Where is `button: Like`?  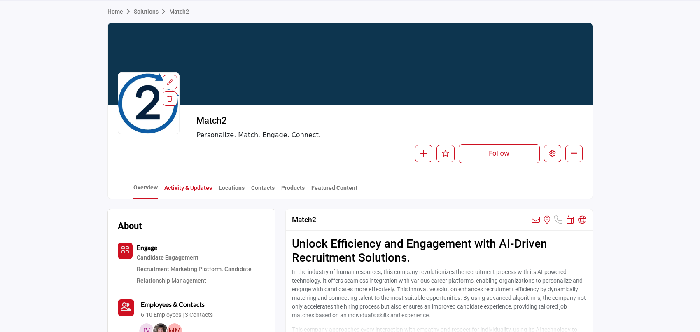 button: Like is located at coordinates (446, 154).